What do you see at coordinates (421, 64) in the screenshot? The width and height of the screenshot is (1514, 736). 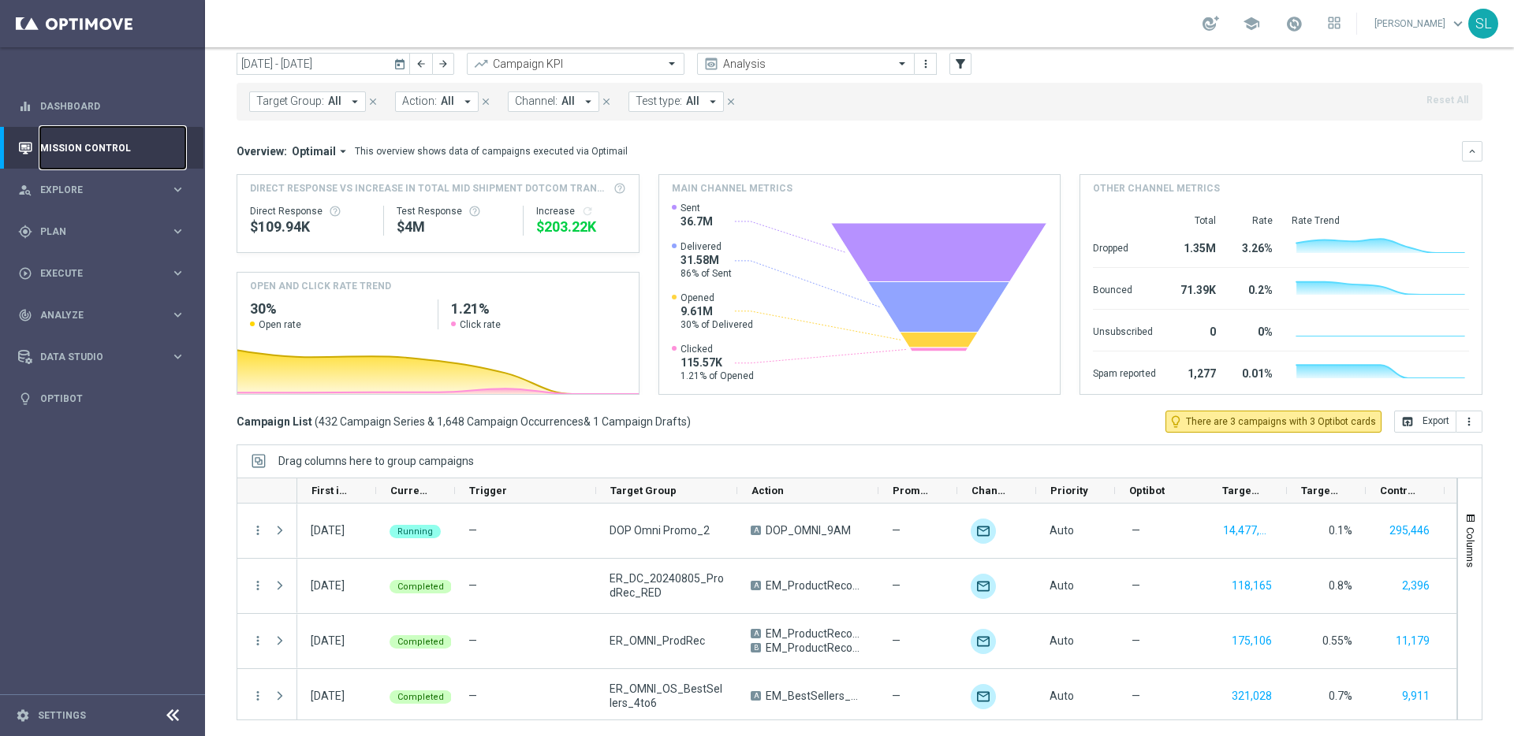 I see `i: arrow_back` at bounding box center [421, 64].